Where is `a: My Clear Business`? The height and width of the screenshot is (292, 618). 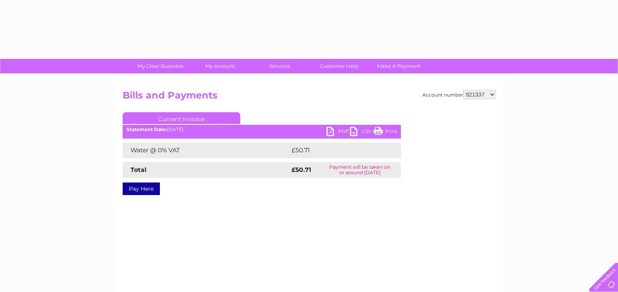 a: My Clear Business is located at coordinates (160, 66).